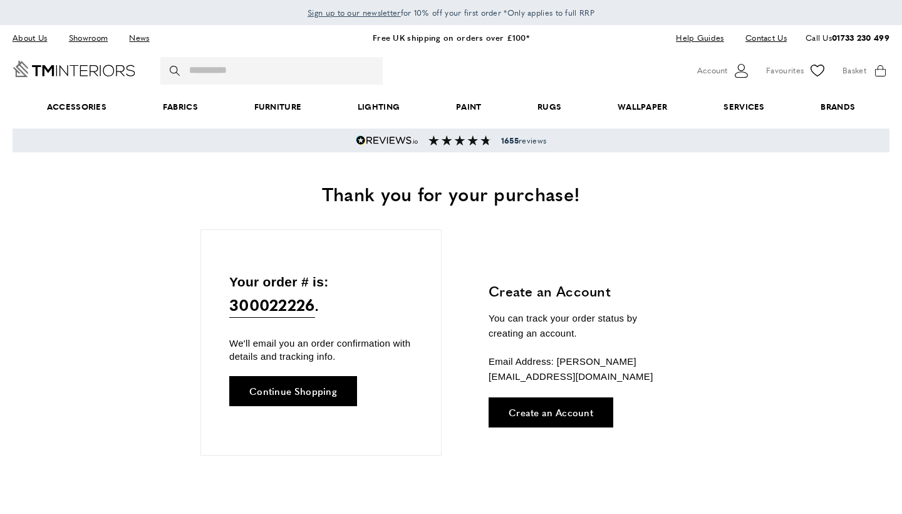  Describe the element at coordinates (549, 106) in the screenshot. I see `a: Rugs` at that location.